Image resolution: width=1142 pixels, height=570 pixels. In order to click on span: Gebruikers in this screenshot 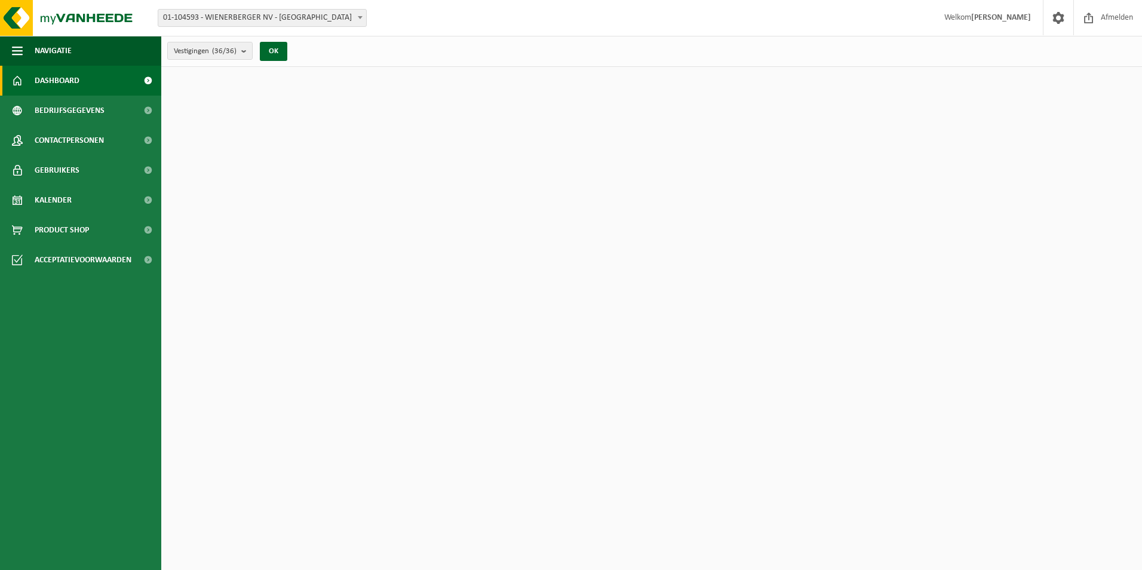, I will do `click(57, 170)`.